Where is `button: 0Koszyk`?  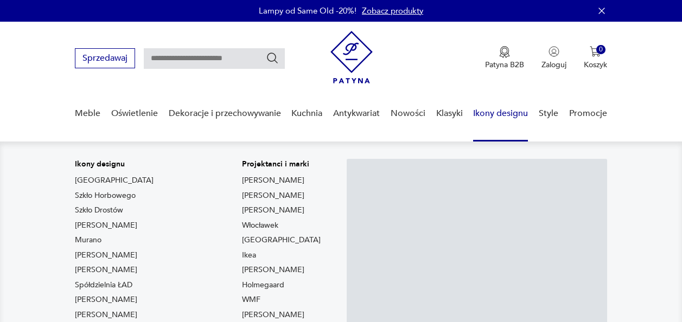
button: 0Koszyk is located at coordinates (595, 58).